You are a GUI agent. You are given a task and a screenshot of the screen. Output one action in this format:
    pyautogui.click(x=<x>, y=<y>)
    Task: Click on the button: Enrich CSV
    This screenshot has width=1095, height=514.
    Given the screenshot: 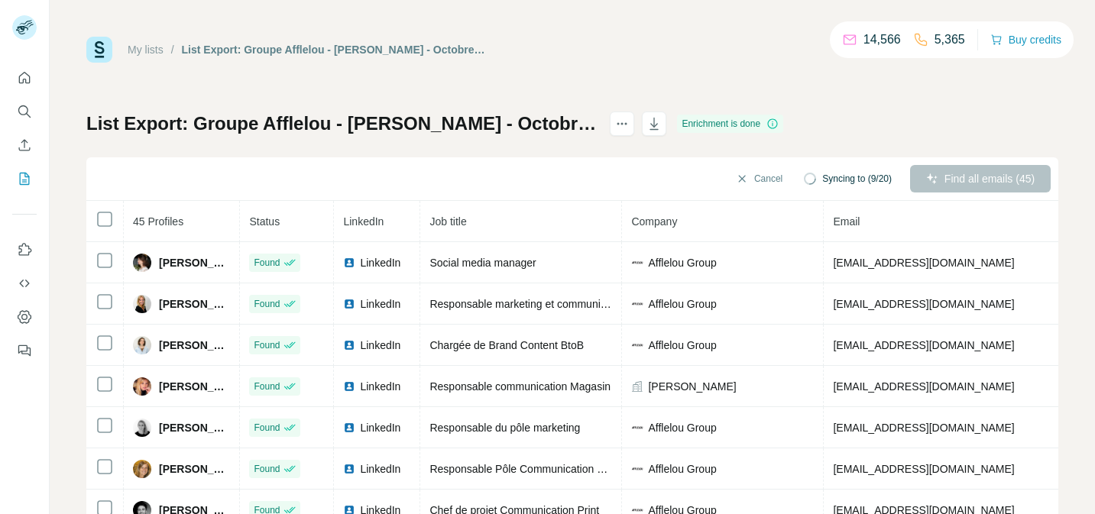 What is the action you would take?
    pyautogui.click(x=24, y=145)
    